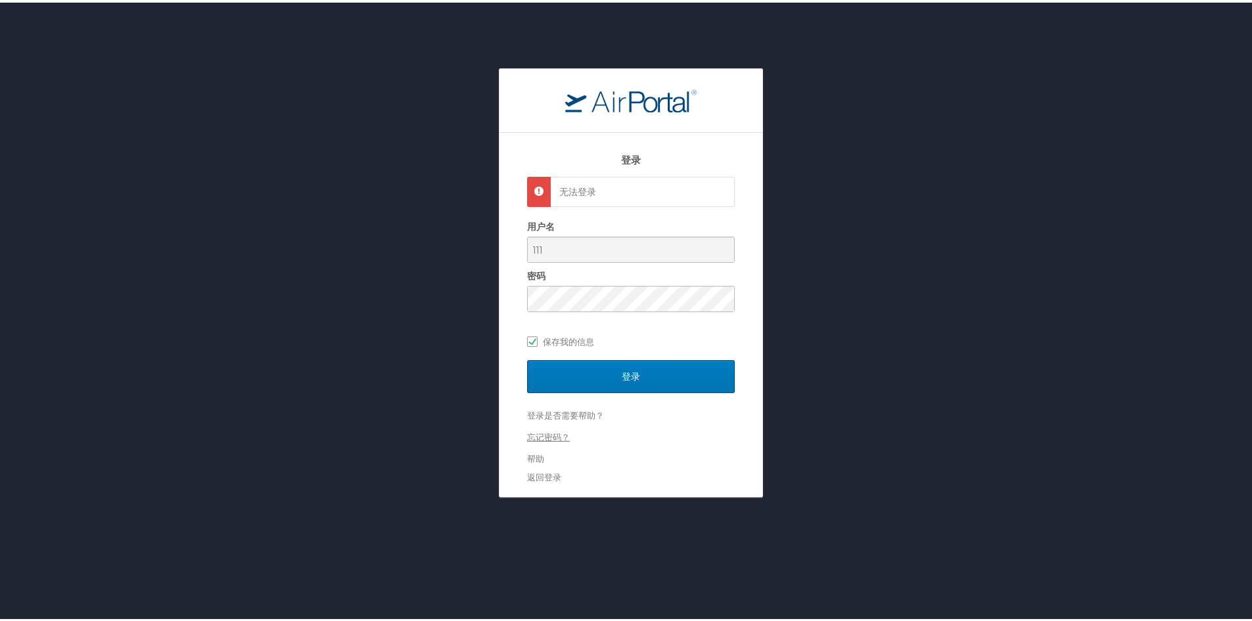  I want to click on img: 标识, so click(631, 98).